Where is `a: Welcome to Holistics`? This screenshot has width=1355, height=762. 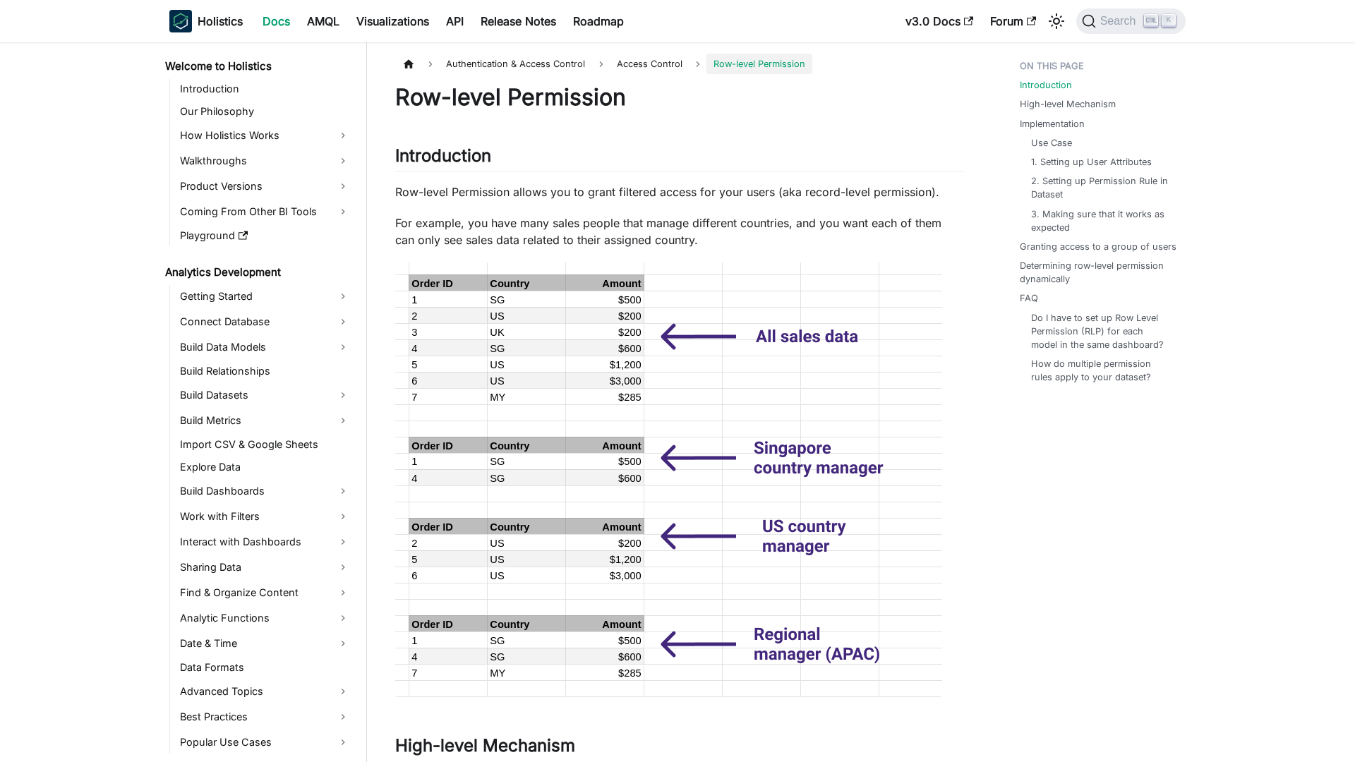
a: Welcome to Holistics is located at coordinates (258, 66).